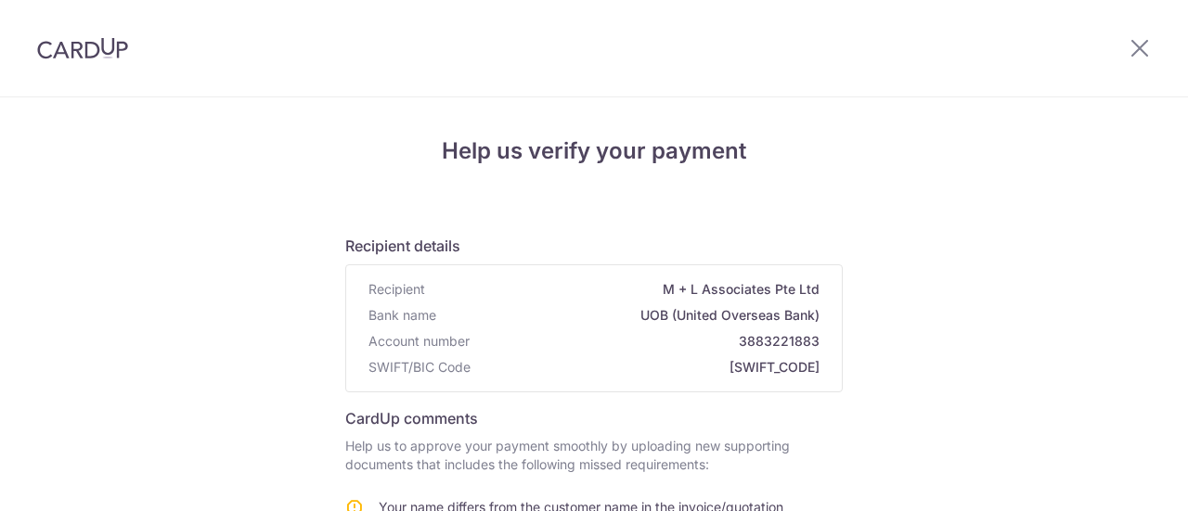 Image resolution: width=1188 pixels, height=511 pixels. Describe the element at coordinates (419, 341) in the screenshot. I see `span: Account number` at that location.